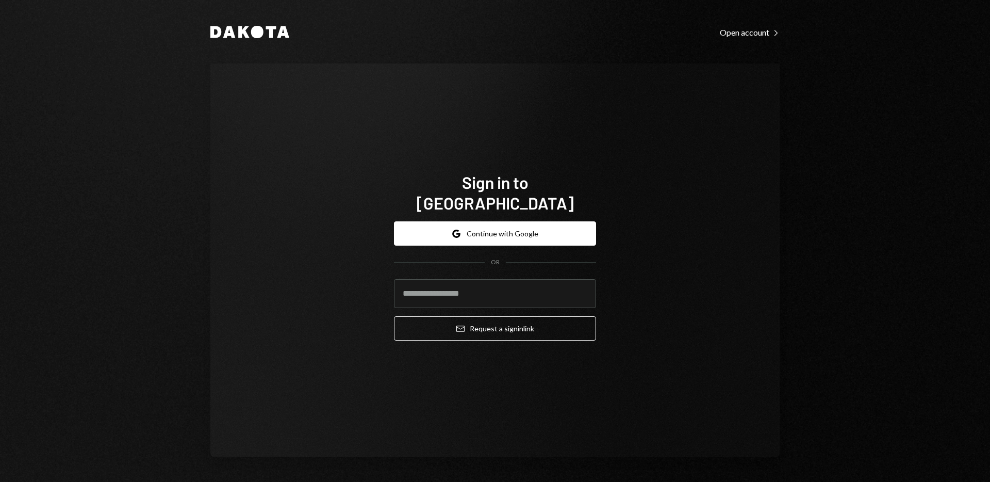 The image size is (990, 482). Describe the element at coordinates (750, 32) in the screenshot. I see `div: Open account` at that location.